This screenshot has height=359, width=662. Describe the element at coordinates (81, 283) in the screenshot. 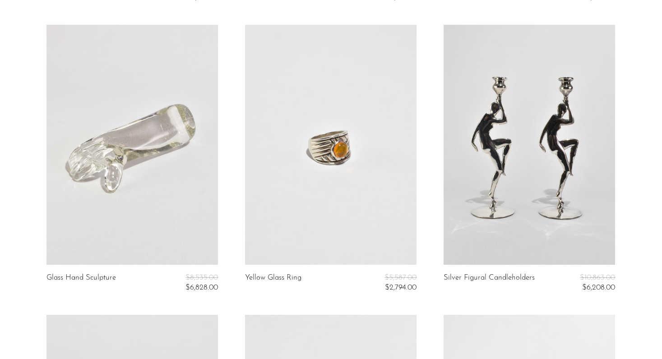

I see `a: Glass Hand Sculpture` at that location.